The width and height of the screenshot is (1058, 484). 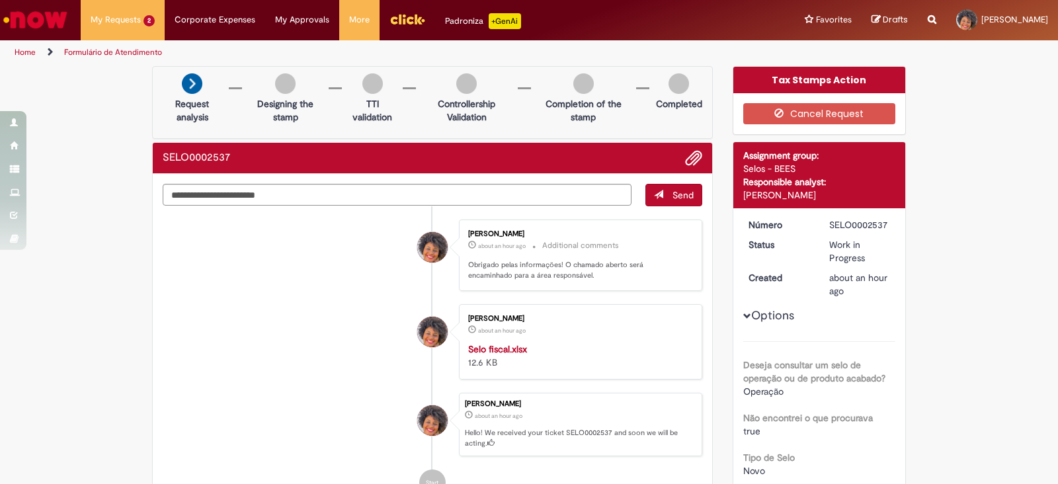 I want to click on span: 2, so click(x=149, y=20).